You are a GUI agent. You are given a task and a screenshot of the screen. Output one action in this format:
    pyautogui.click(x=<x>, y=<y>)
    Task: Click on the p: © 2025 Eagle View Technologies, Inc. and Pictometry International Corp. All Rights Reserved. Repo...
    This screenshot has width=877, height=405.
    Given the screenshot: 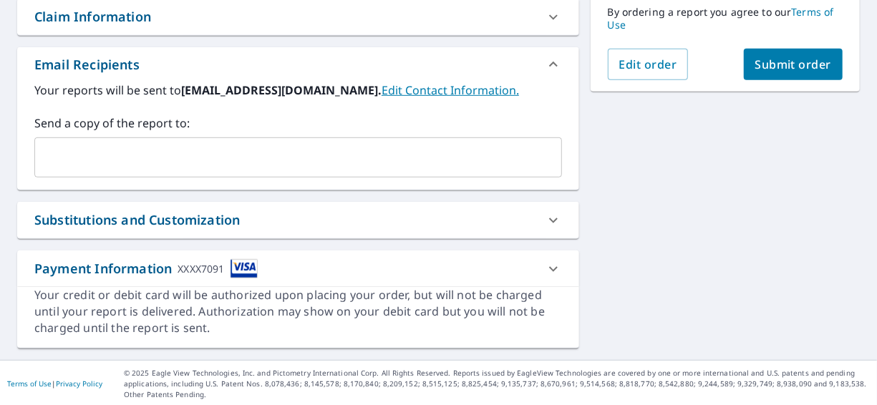 What is the action you would take?
    pyautogui.click(x=497, y=384)
    